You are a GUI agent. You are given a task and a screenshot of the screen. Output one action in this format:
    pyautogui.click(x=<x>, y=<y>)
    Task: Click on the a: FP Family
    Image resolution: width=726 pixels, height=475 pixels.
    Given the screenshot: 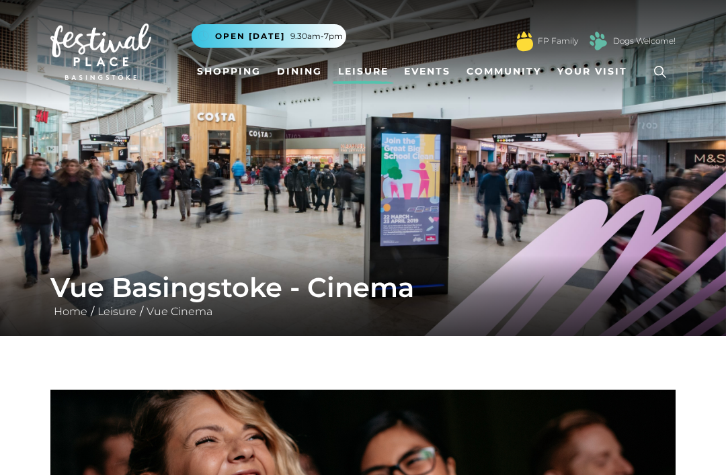 What is the action you would take?
    pyautogui.click(x=558, y=41)
    